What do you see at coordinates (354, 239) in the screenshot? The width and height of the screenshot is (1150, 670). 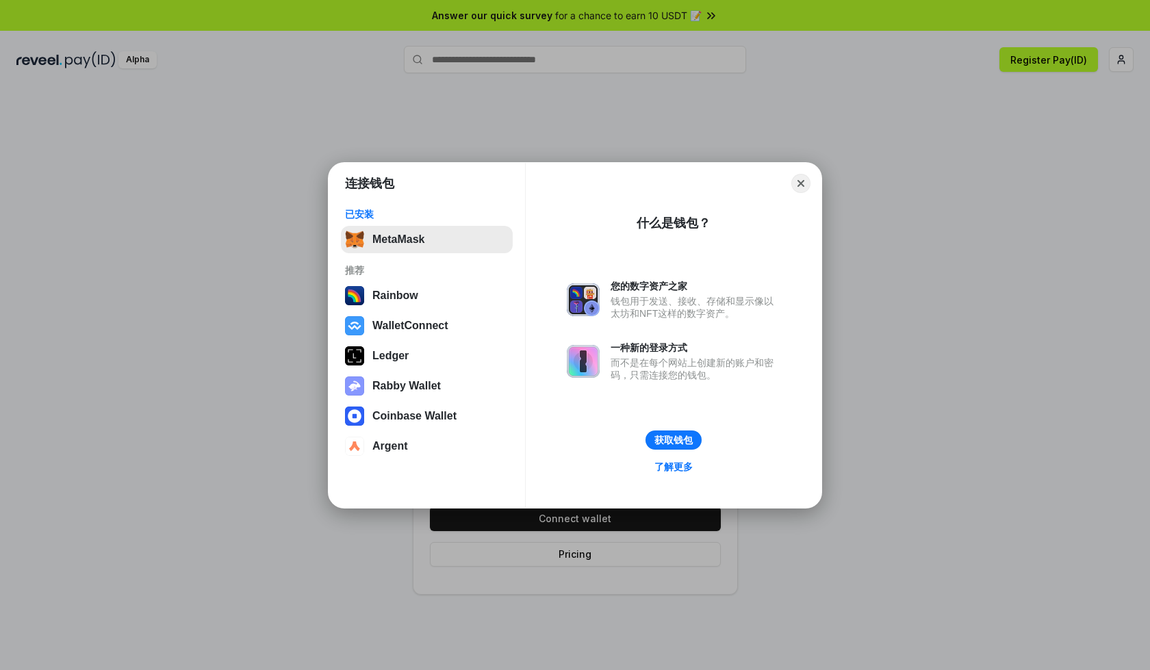 I see `img: svg+xml,%3Csvg%20fill%3D%22none%22%20height%3D%2233%22%20viewBox%3D%220%200%2035%2033%22%20width%...` at bounding box center [354, 239].